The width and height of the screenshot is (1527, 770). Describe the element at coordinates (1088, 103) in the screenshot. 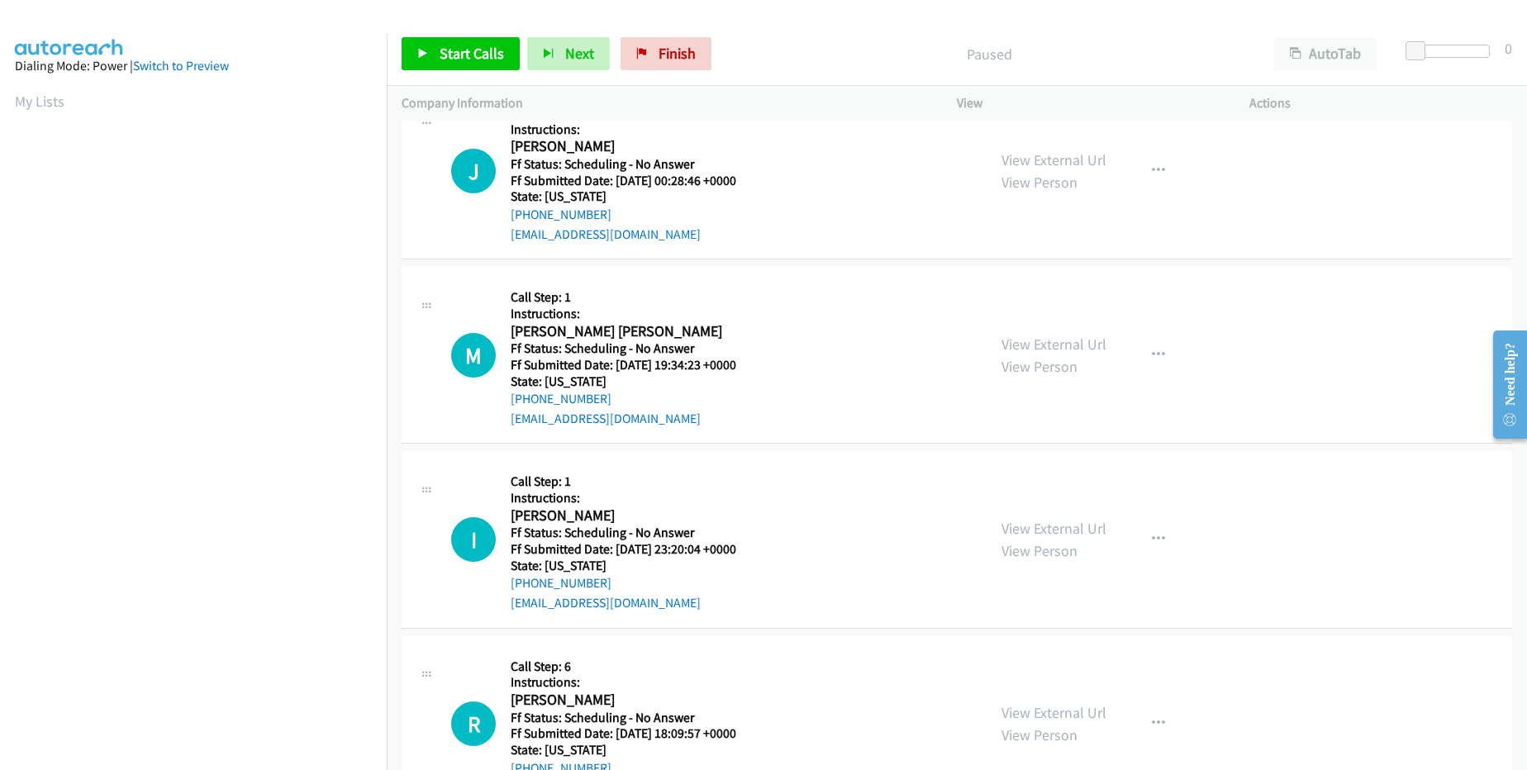

I see `p: View` at that location.